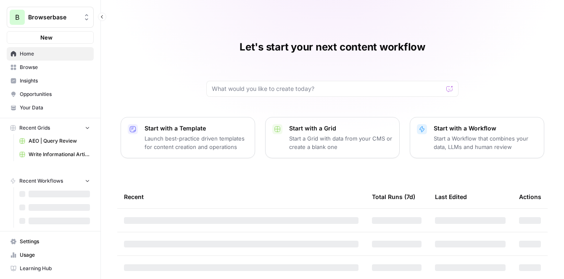 This screenshot has width=564, height=279. I want to click on a: Learning Hub, so click(50, 268).